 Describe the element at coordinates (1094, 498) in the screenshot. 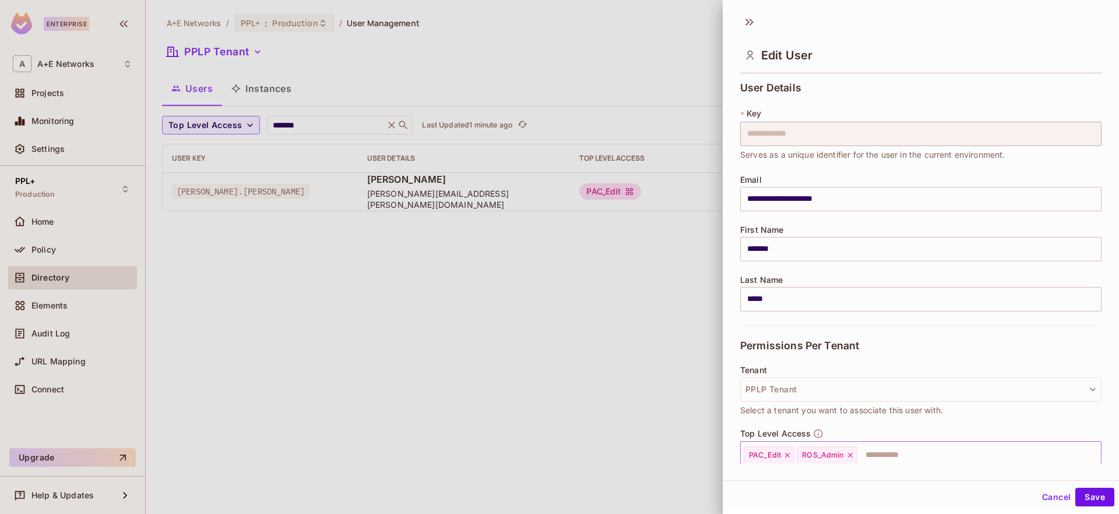

I see `button: Save` at that location.